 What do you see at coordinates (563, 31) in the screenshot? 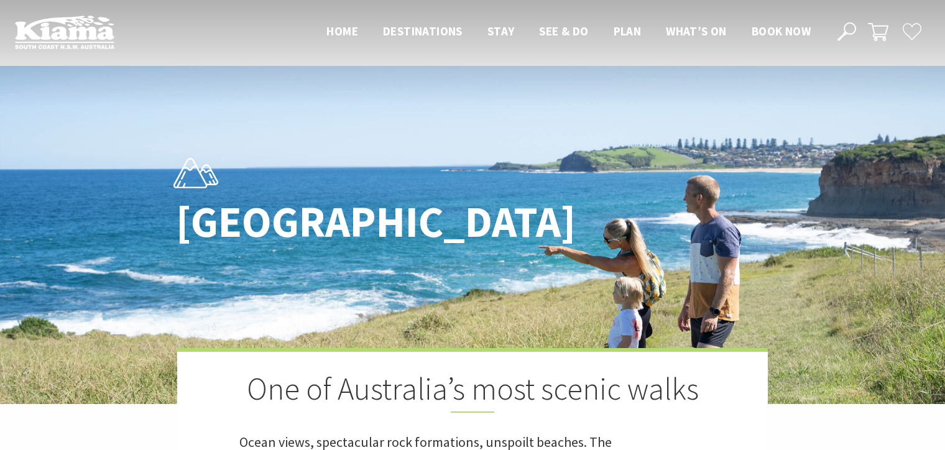
I see `span: See & Do` at bounding box center [563, 31].